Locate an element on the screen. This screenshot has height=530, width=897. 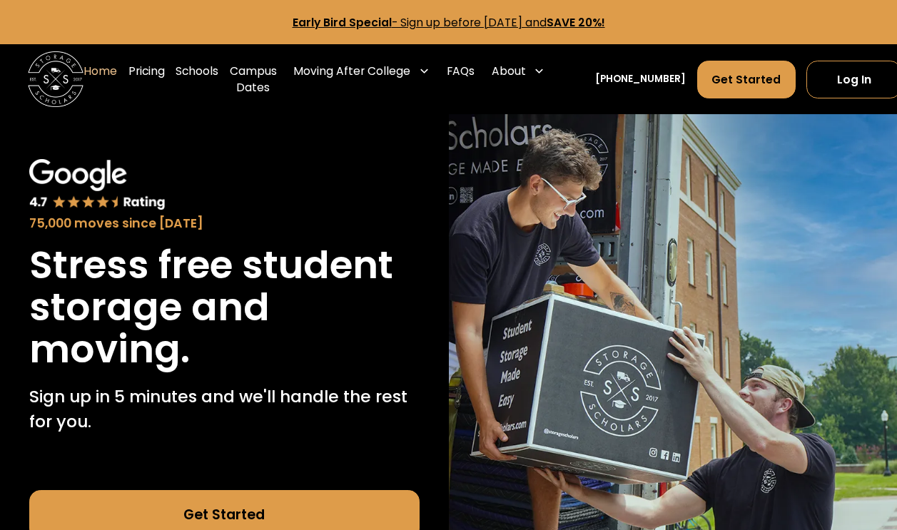
p: Sign up in 5 minutes and we'll handle the rest for you. is located at coordinates (224, 409).